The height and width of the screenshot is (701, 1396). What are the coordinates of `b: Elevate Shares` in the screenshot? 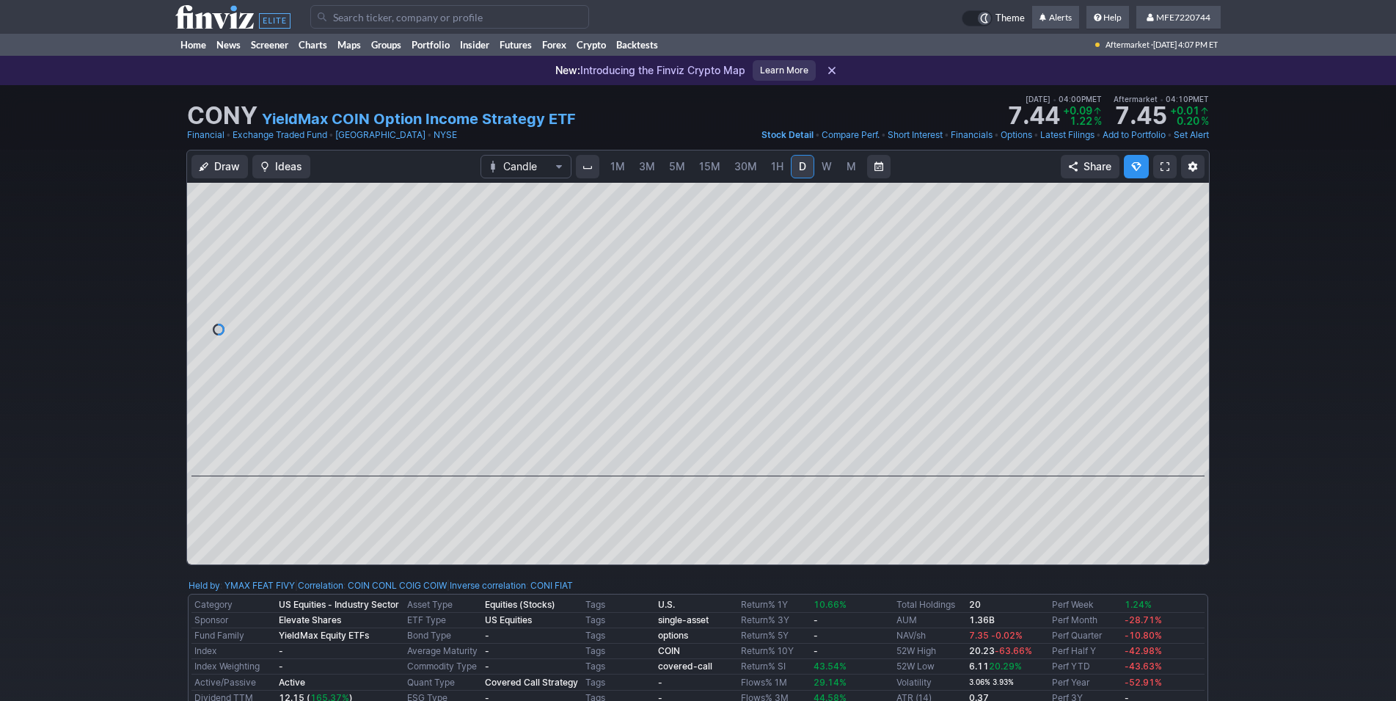 It's located at (310, 619).